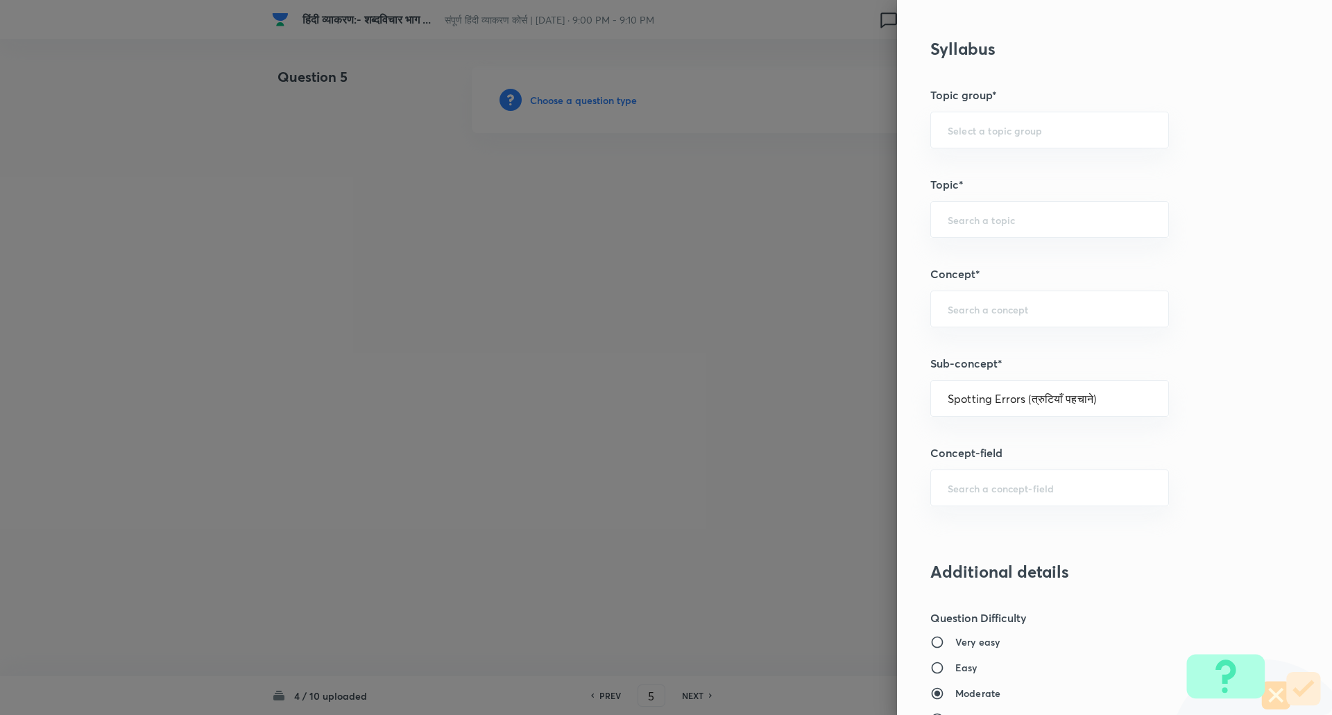  Describe the element at coordinates (1091, 185) in the screenshot. I see `h5: Topic*` at that location.